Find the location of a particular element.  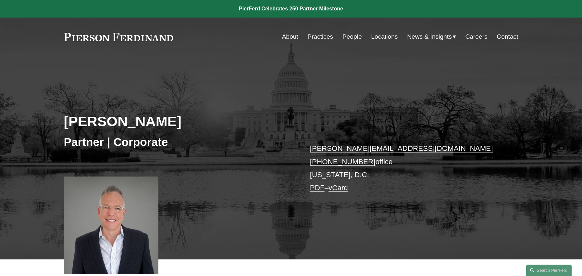

a: About is located at coordinates (290, 37).